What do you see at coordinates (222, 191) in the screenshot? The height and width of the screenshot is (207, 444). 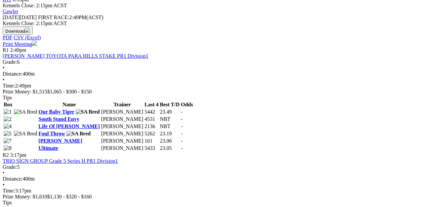 I see `div: 3:17pm` at bounding box center [222, 191].